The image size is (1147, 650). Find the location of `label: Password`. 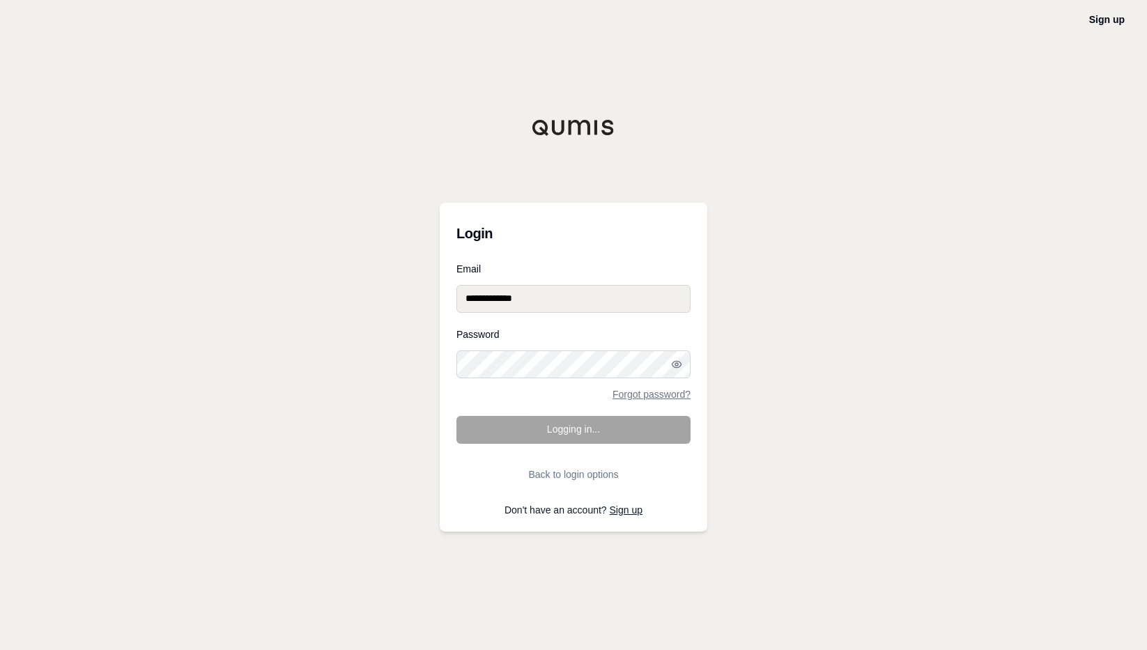

label: Password is located at coordinates (573, 334).